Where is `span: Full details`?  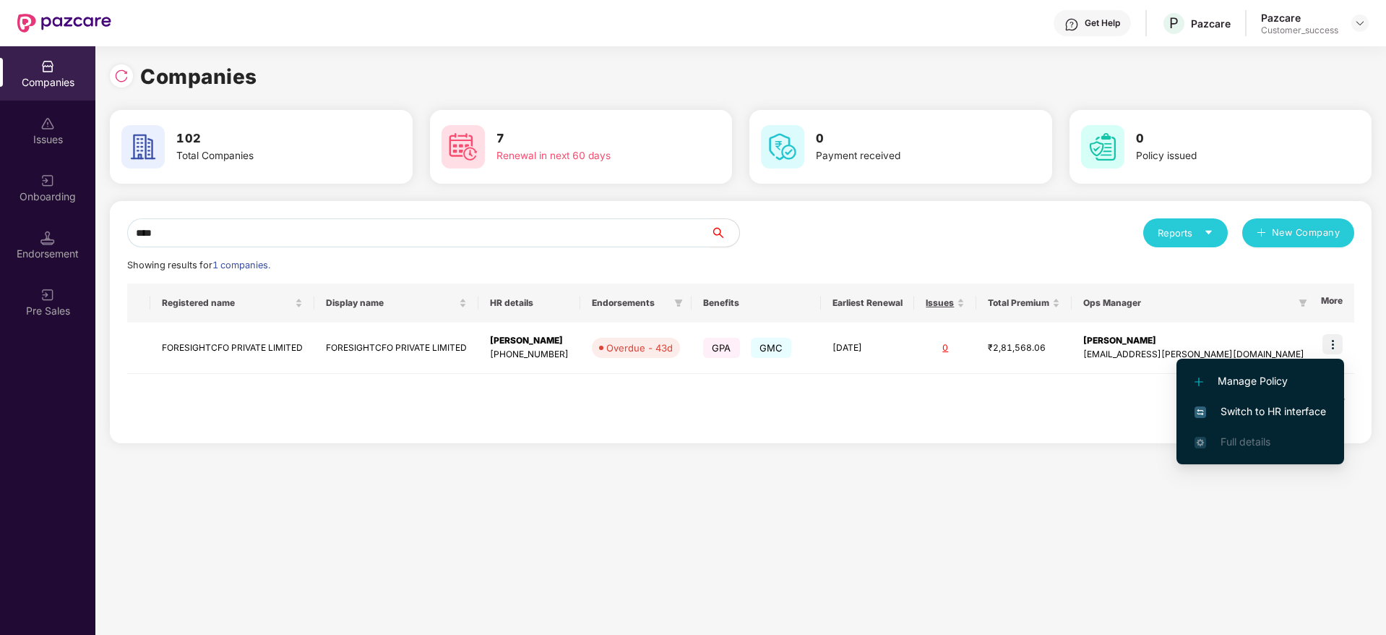
span: Full details is located at coordinates (1245, 441).